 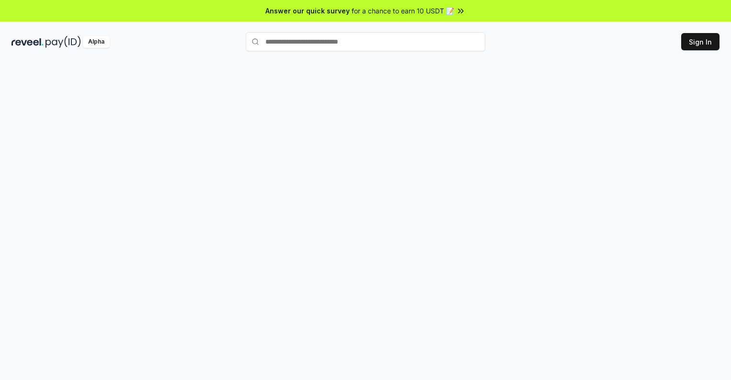 I want to click on span: for a chance to earn 10 USDT 📝, so click(x=403, y=11).